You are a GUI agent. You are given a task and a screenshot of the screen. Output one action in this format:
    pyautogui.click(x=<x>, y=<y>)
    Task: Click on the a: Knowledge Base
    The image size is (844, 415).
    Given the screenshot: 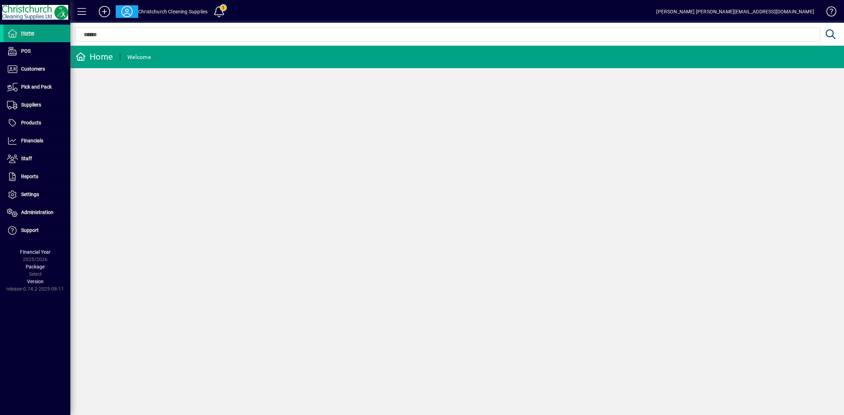 What is the action you would take?
    pyautogui.click(x=828, y=13)
    